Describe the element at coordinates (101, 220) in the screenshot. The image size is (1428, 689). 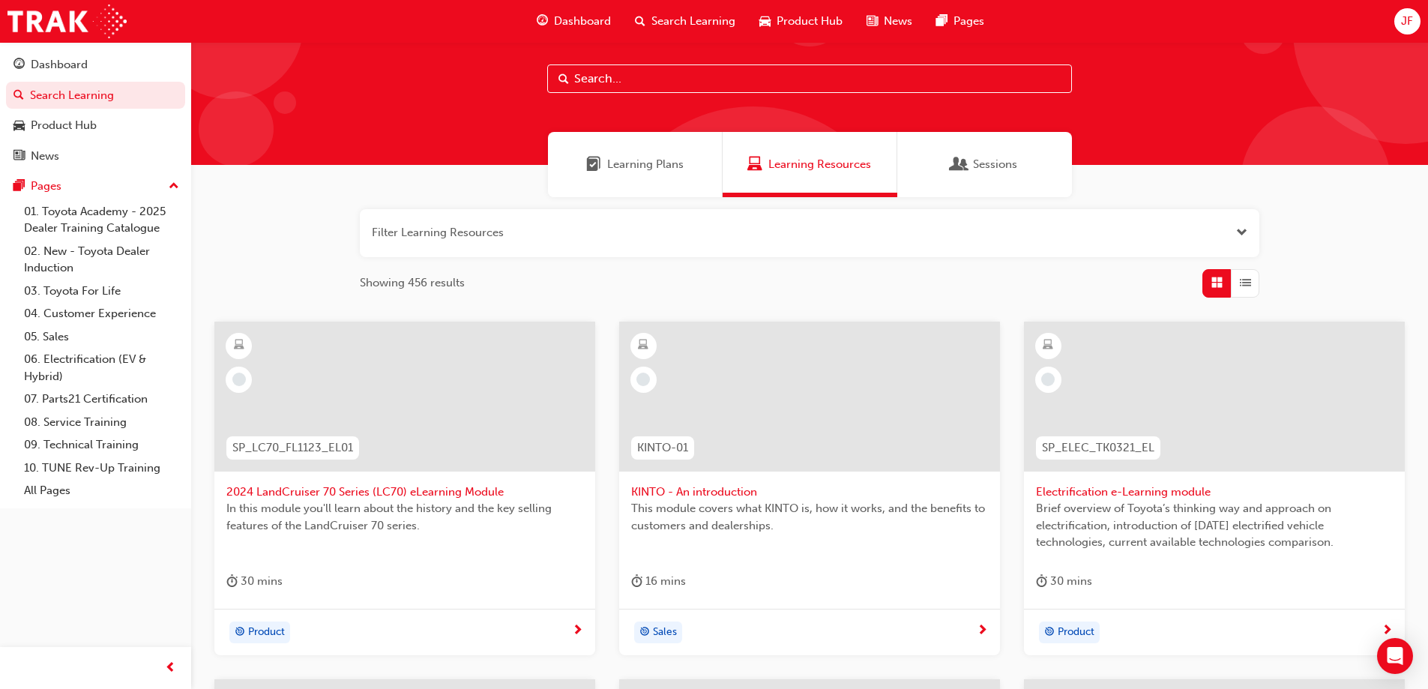
I see `a: 01. Toyota Academy - 2025 Dealer Training Catalogue` at that location.